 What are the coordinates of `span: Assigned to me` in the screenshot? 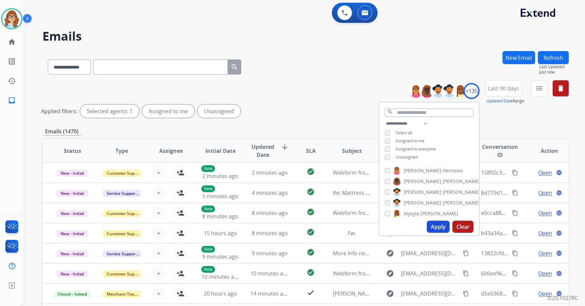 It's located at (410, 141).